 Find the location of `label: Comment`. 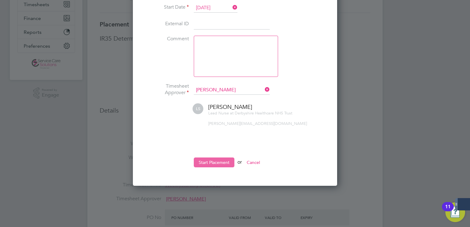

label: Comment is located at coordinates (166, 39).